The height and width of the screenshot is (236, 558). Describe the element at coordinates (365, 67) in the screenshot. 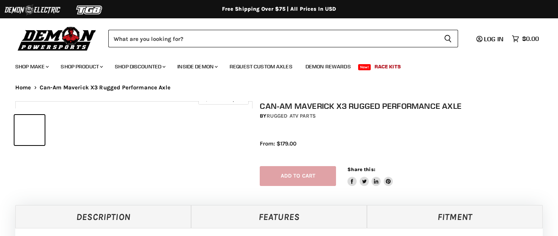

I see `span: New!` at that location.